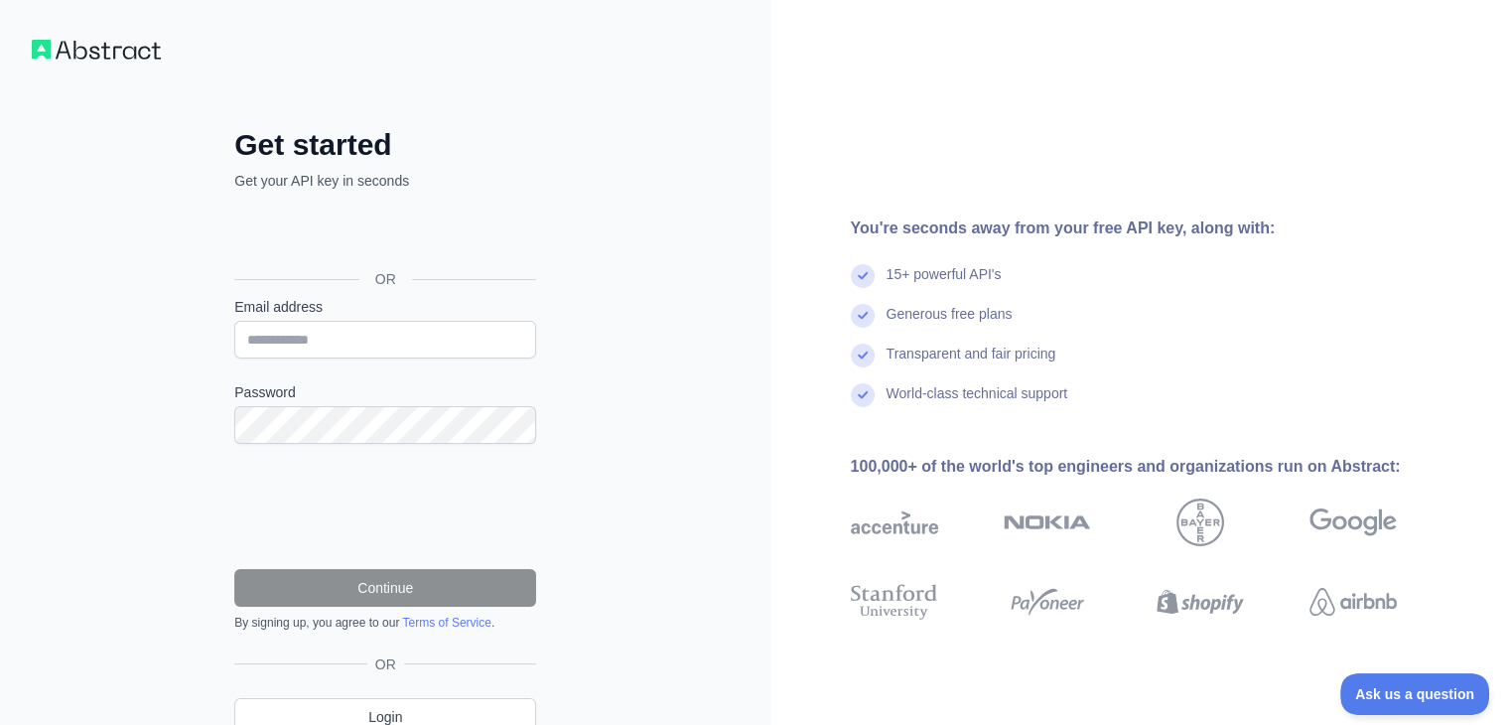  Describe the element at coordinates (1156, 228) in the screenshot. I see `div: You're seconds away from your free API key, along with:` at that location.